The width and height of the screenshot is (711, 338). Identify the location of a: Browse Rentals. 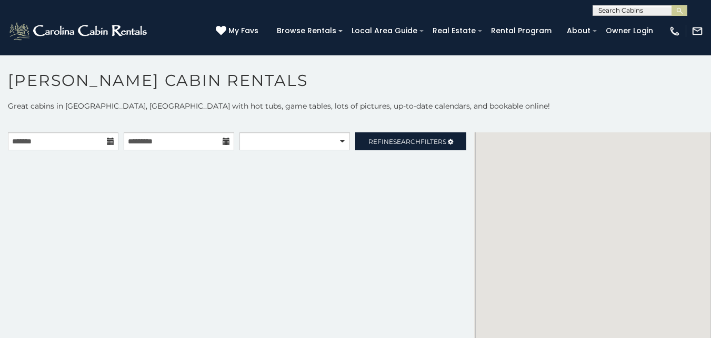
(306, 31).